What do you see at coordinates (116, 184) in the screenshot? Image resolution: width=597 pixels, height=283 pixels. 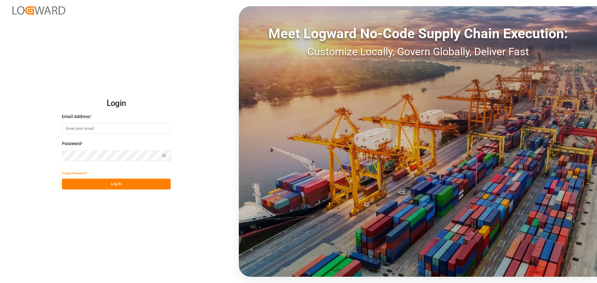 I see `button: Log In` at bounding box center [116, 184].